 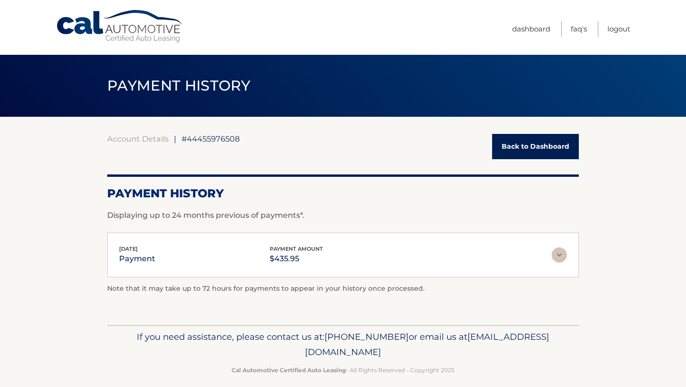 What do you see at coordinates (296, 249) in the screenshot?
I see `span: payment amount` at bounding box center [296, 249].